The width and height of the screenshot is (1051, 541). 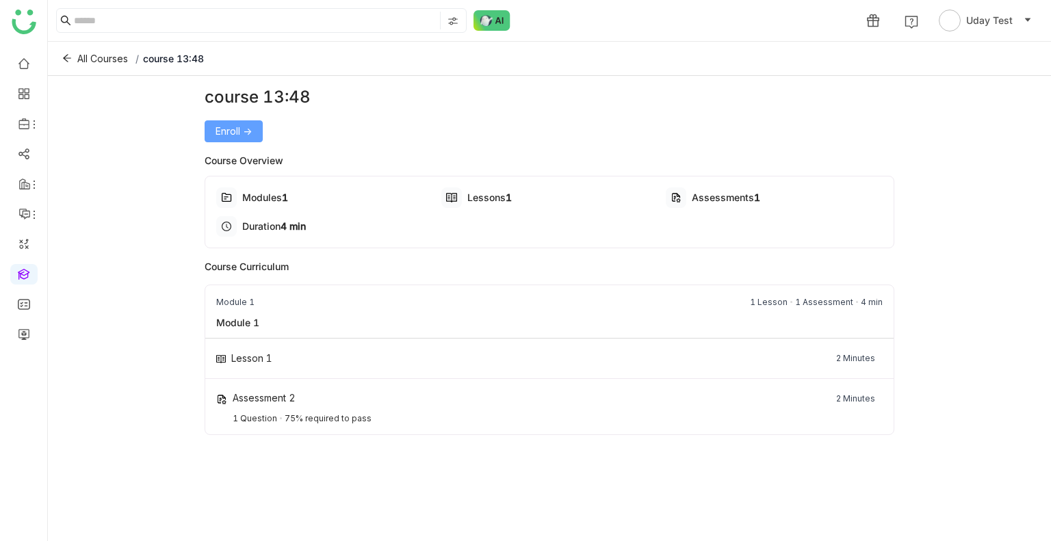 I want to click on button: Uday Test, so click(x=985, y=21).